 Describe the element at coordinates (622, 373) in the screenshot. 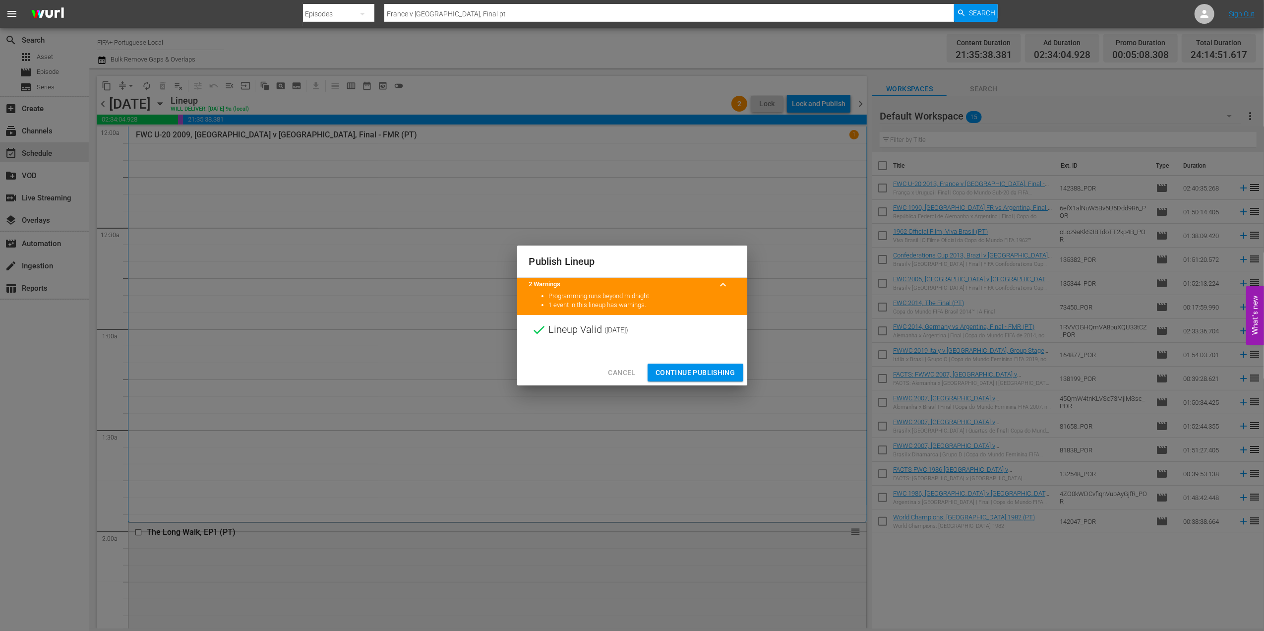

I see `button: Cancel` at that location.